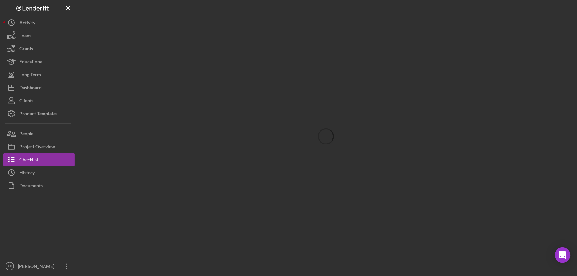 The image size is (577, 276). What do you see at coordinates (39, 101) in the screenshot?
I see `a: Clients` at bounding box center [39, 101].